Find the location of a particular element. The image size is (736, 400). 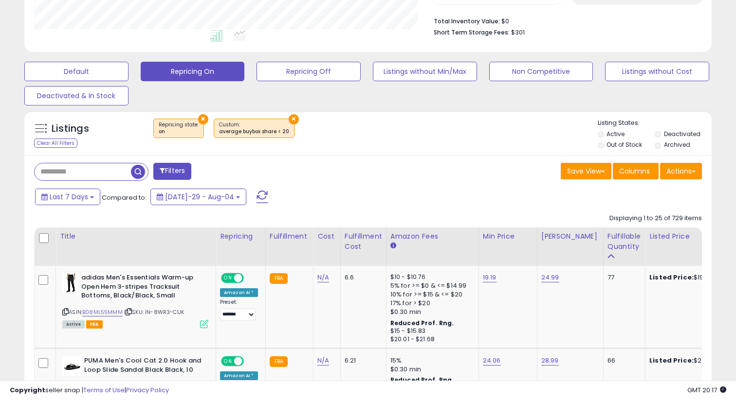

b: Reduced Prof. Rng. is located at coordinates (422, 323).